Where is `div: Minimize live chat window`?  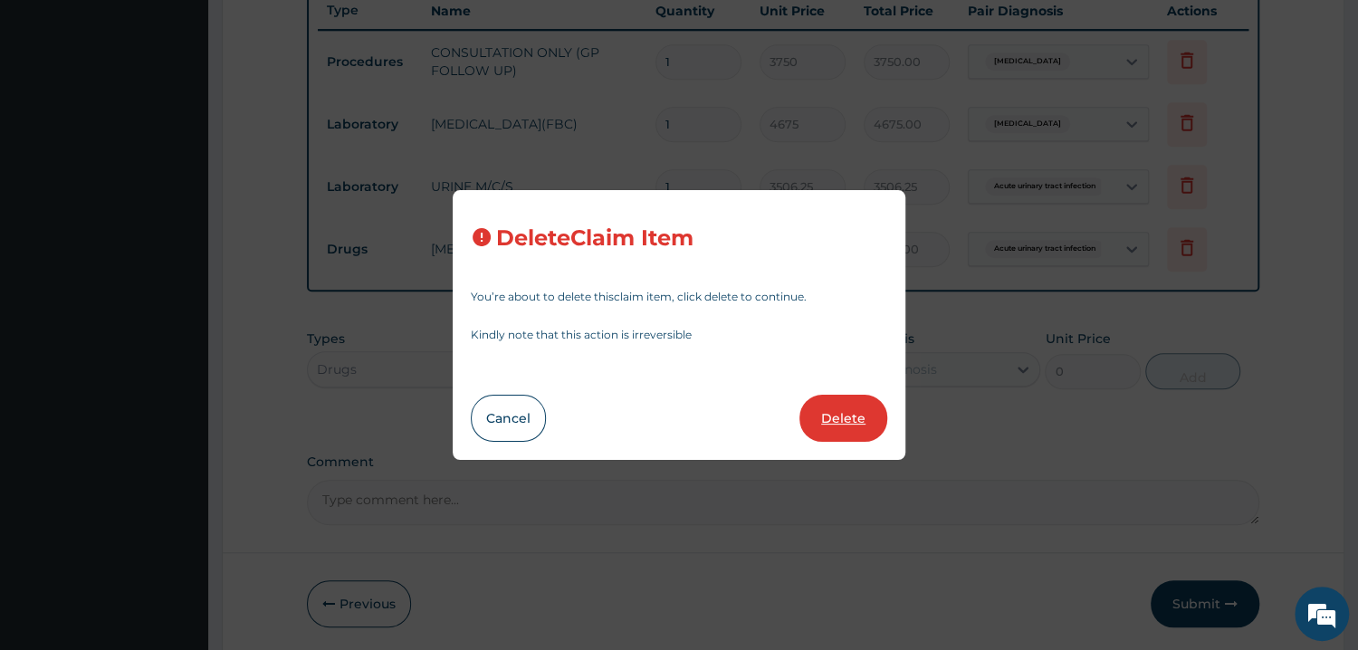 div: Minimize live chat window is located at coordinates (319, 31).